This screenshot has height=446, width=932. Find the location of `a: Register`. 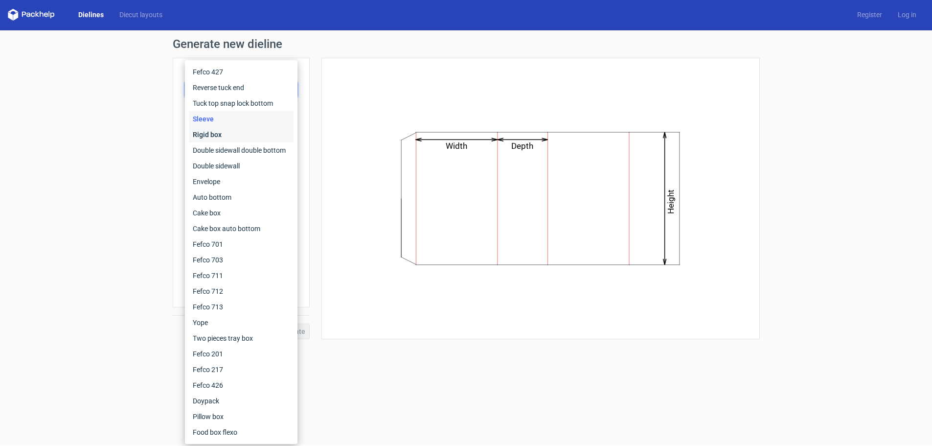

a: Register is located at coordinates (869, 15).